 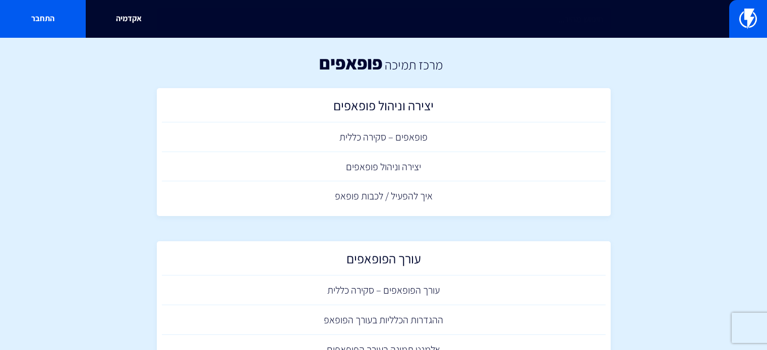 I want to click on h1: פופאפים, so click(x=350, y=63).